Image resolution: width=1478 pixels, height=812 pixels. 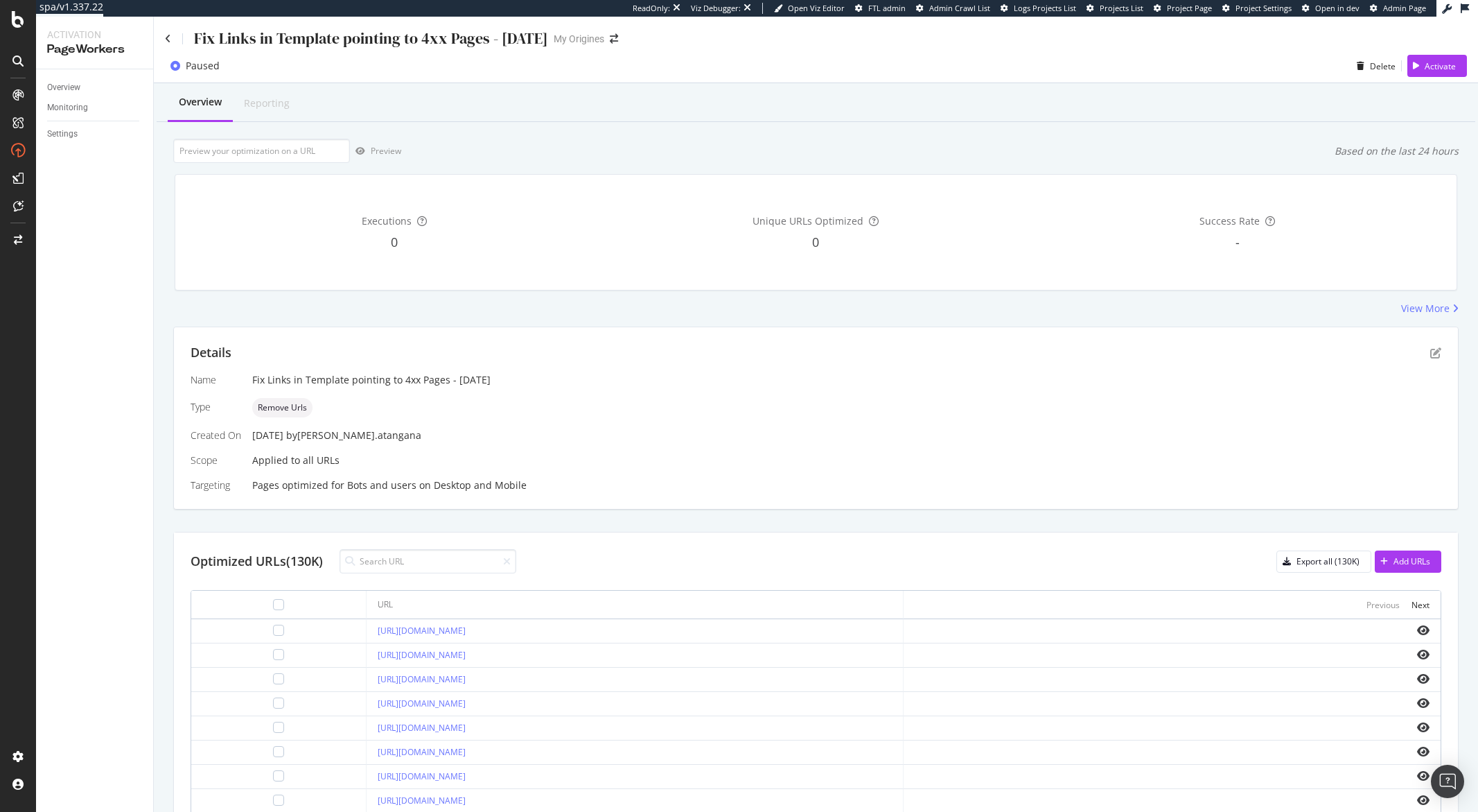 I want to click on div: Desktop and Mobile, so click(x=480, y=485).